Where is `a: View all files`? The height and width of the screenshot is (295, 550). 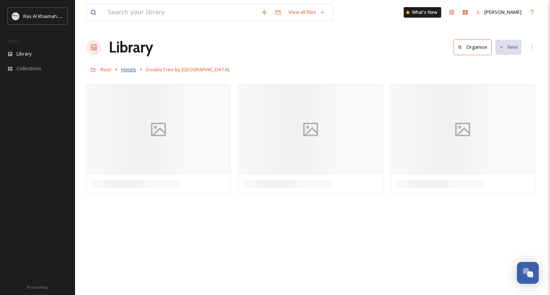 a: View all files is located at coordinates (307, 12).